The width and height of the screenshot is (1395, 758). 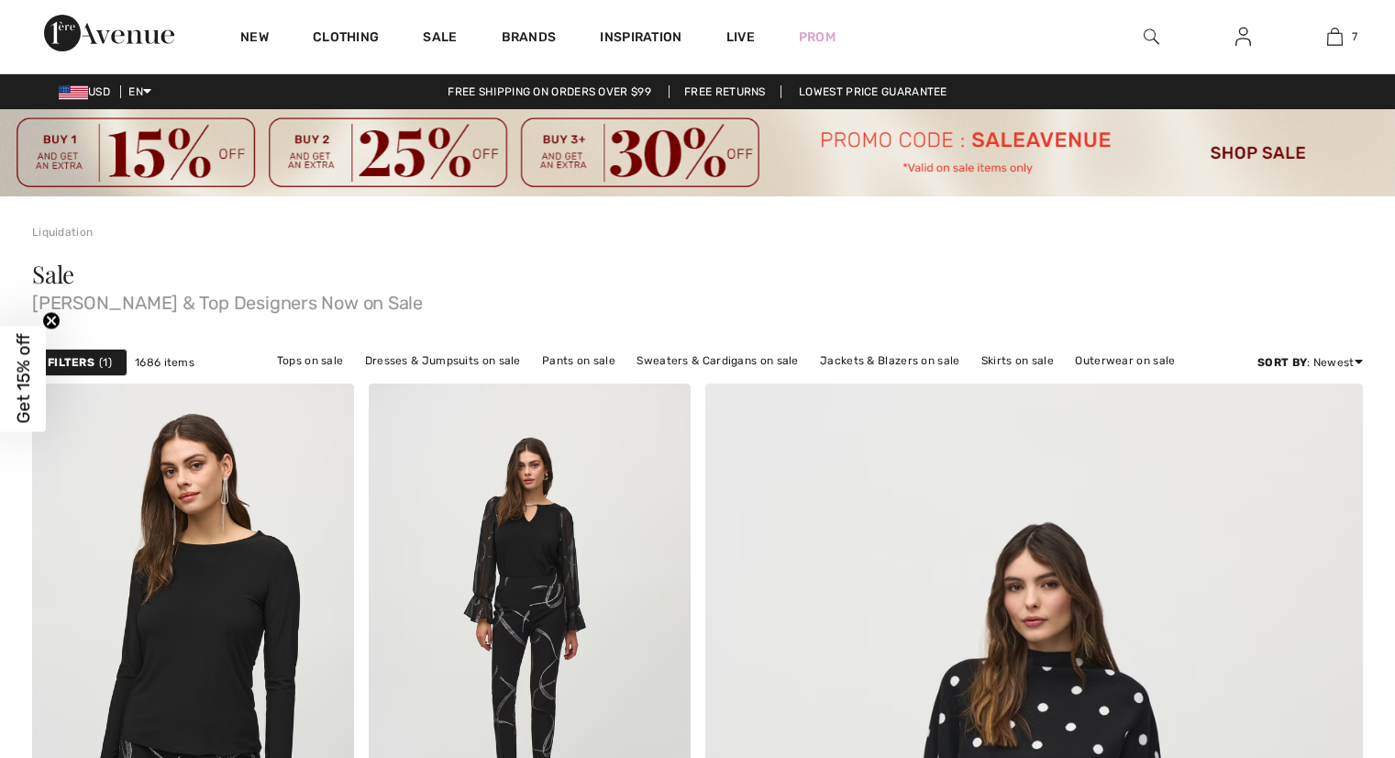 What do you see at coordinates (62, 232) in the screenshot?
I see `a: Liquidation` at bounding box center [62, 232].